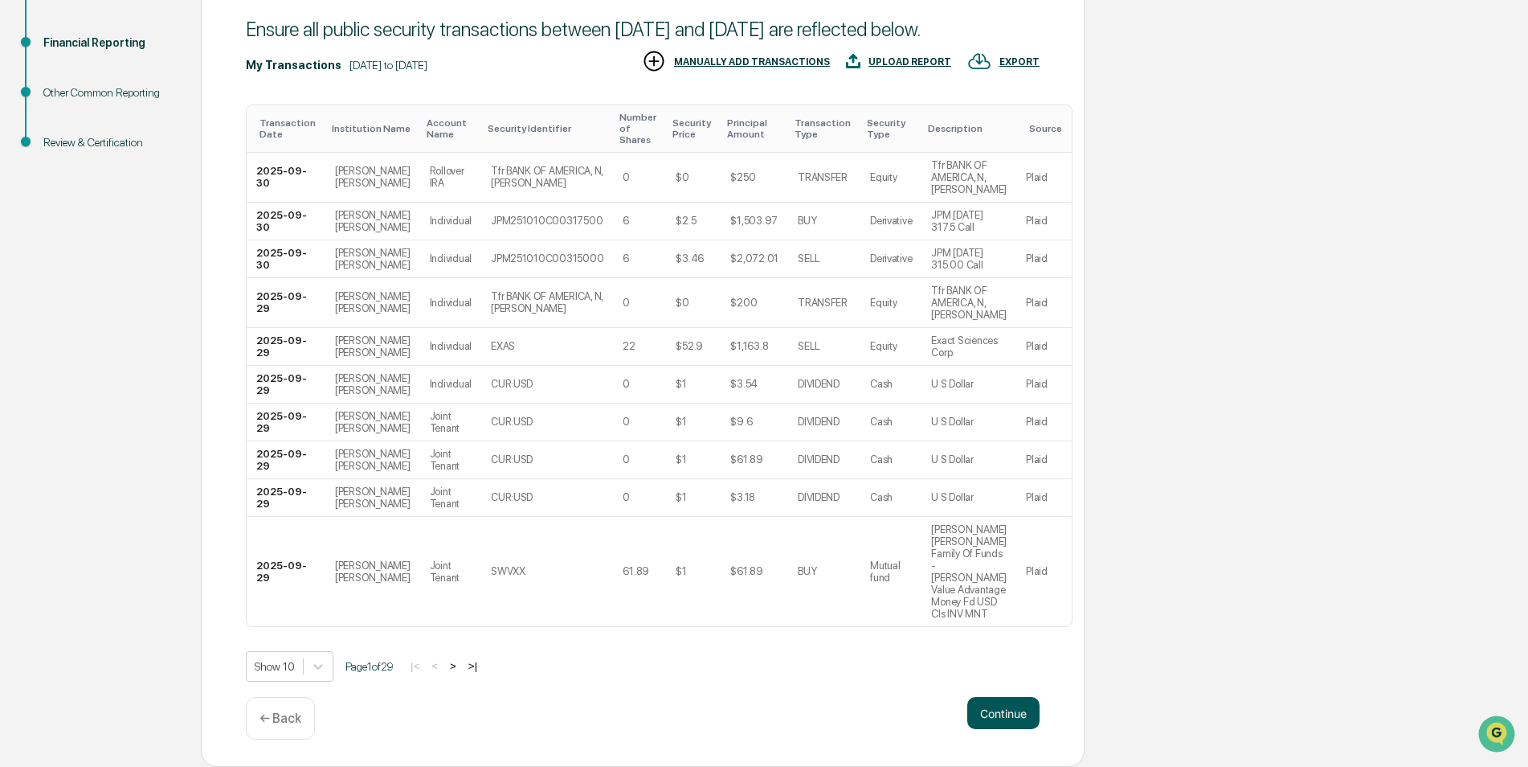 The height and width of the screenshot is (767, 1528). Describe the element at coordinates (755, 258) in the screenshot. I see `div: $2,072.01` at that location.